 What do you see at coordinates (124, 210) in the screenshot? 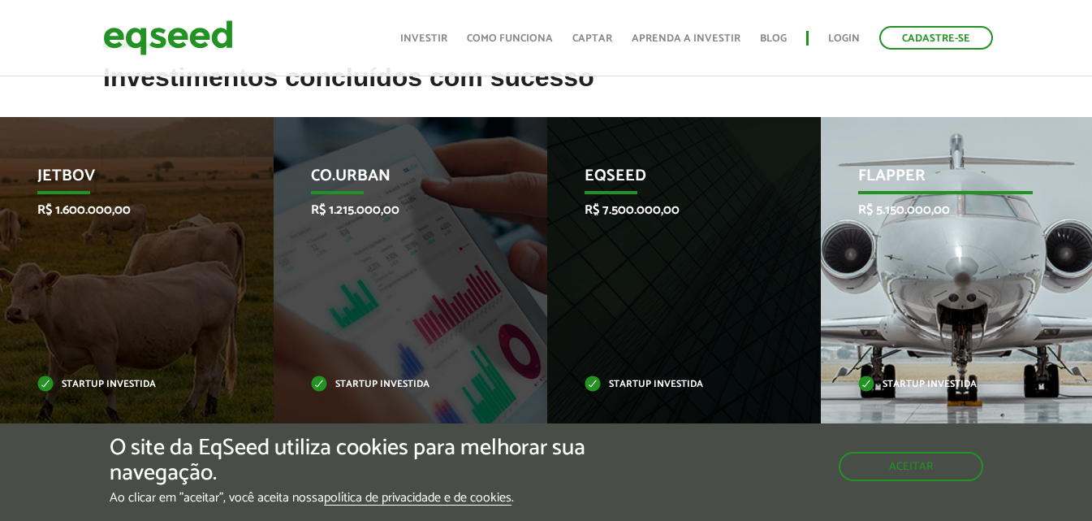
I see `p: R$ 1.600.000,00` at bounding box center [124, 210].